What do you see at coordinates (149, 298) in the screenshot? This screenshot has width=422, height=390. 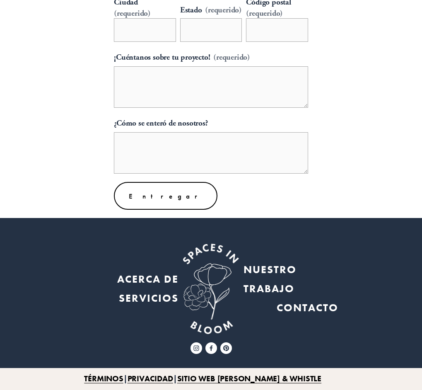 I see `font: SERVICIOS` at bounding box center [149, 298].